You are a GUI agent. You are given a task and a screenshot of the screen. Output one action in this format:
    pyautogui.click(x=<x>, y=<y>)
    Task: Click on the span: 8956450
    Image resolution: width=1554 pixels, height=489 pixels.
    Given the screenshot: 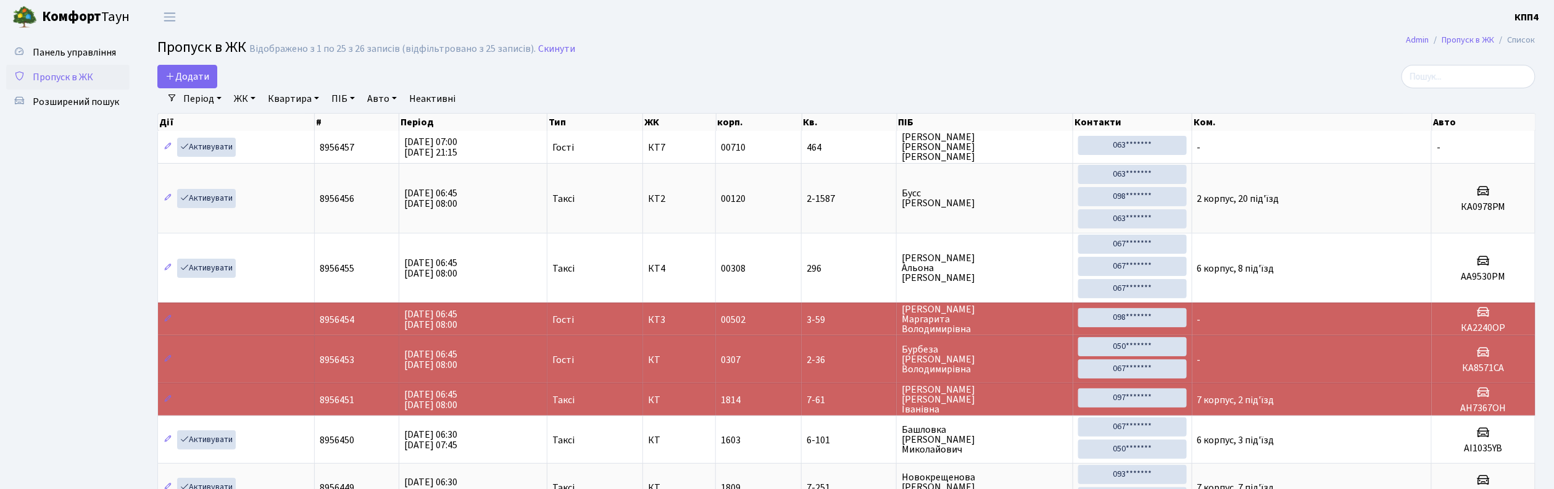 What is the action you would take?
    pyautogui.click(x=337, y=440)
    